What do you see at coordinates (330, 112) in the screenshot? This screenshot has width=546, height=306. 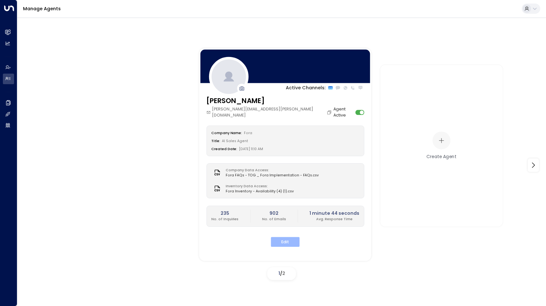 I see `button: Copy` at bounding box center [330, 112].